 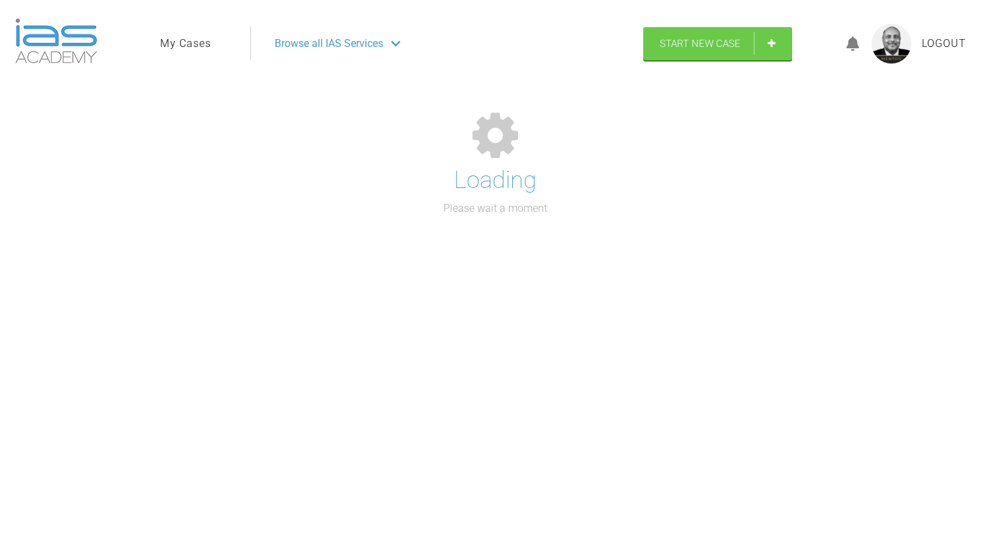 I want to click on a: Start New Case, so click(x=718, y=44).